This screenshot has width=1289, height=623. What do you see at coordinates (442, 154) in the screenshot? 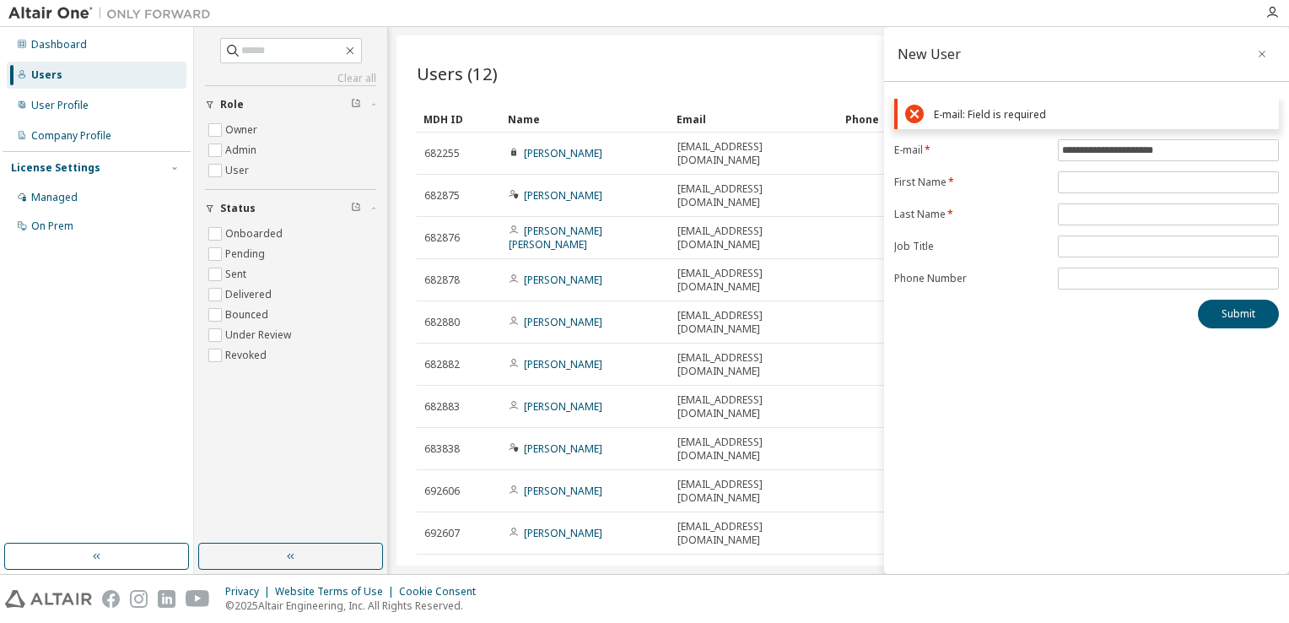
I see `span: 682255` at bounding box center [442, 154].